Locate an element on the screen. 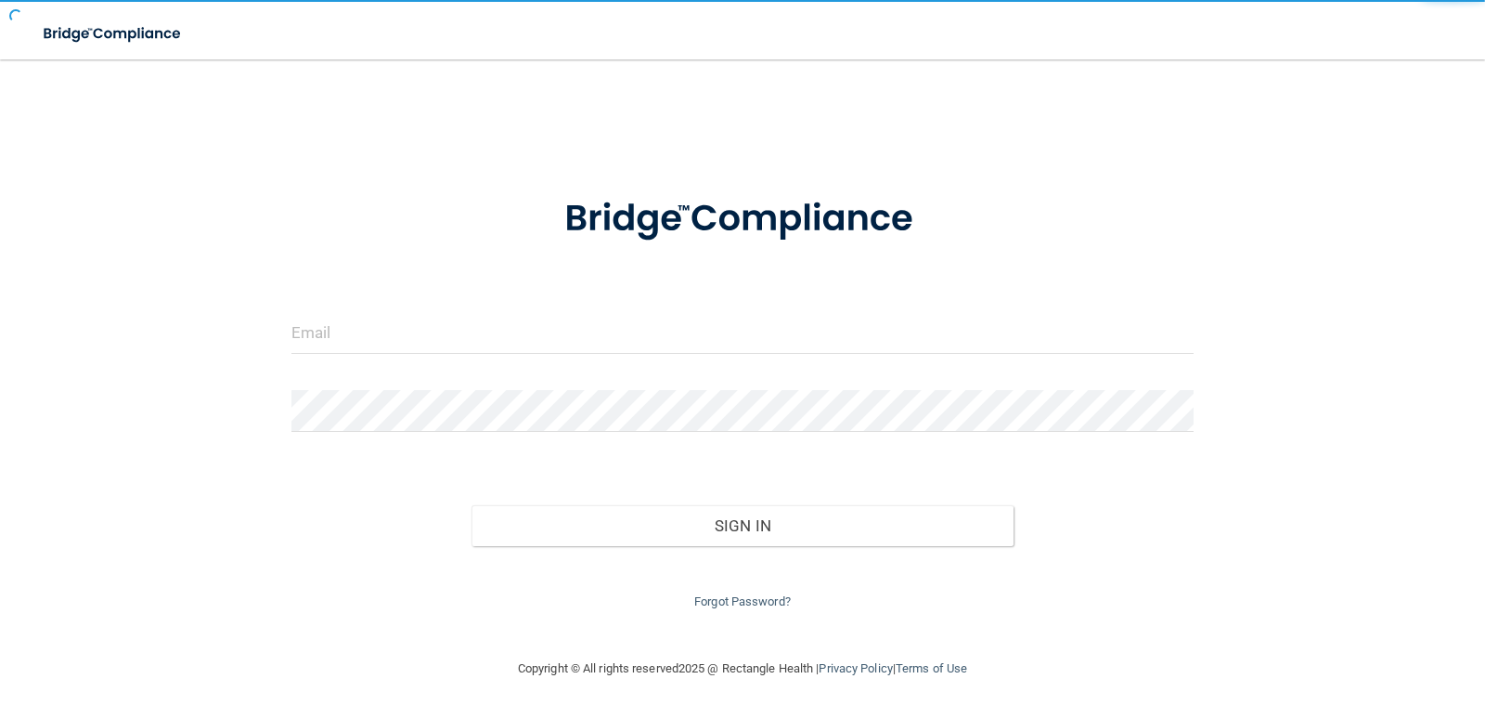 The height and width of the screenshot is (718, 1485). a: Privacy Policy is located at coordinates (855, 668).